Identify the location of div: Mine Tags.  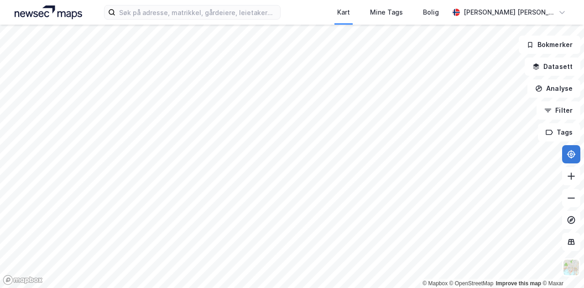
(387, 12).